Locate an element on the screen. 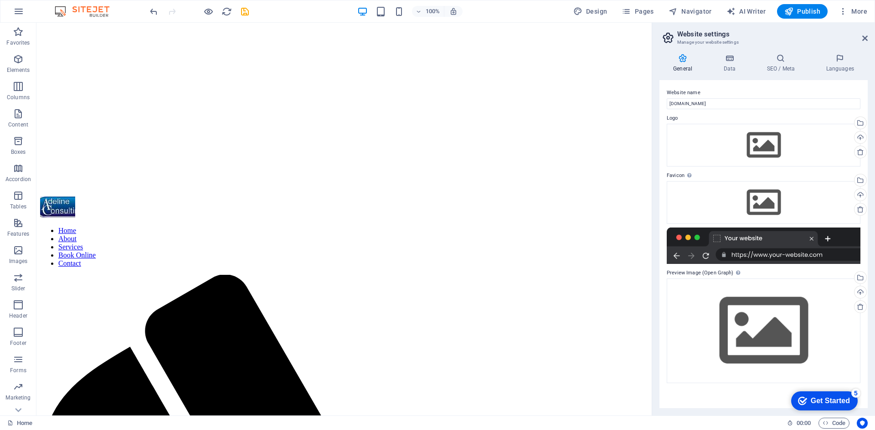  button: More is located at coordinates (852, 11).